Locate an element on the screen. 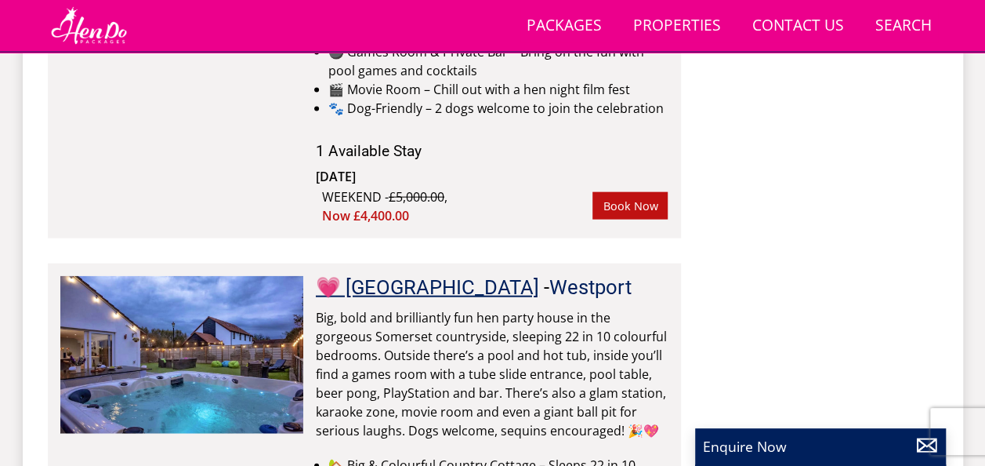 Image resolution: width=985 pixels, height=466 pixels. a: Westport is located at coordinates (590, 287).